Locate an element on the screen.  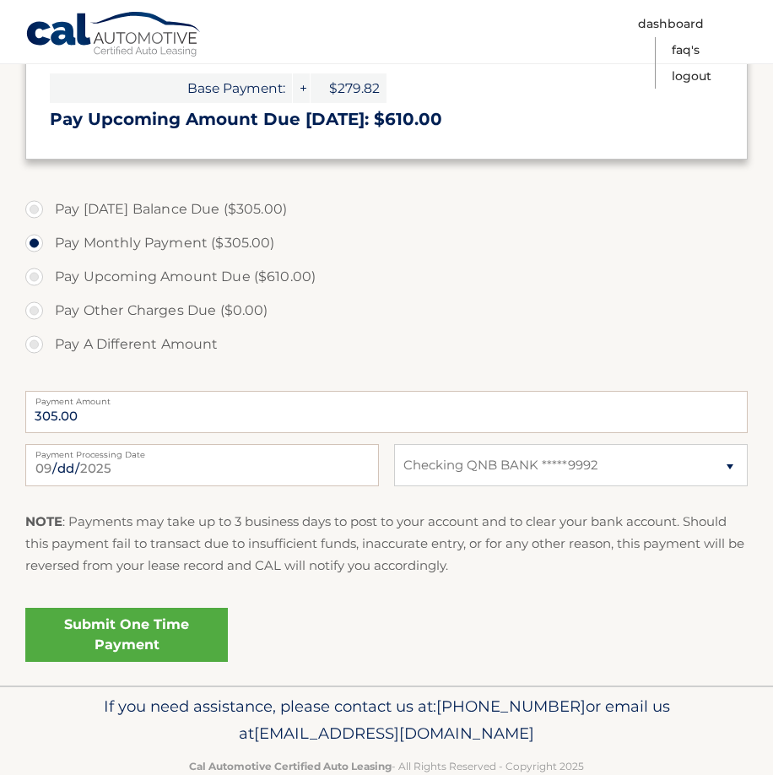
p: : Payments may take up to 3 business days to post to your account and to clear your bank account.... is located at coordinates (387, 544).